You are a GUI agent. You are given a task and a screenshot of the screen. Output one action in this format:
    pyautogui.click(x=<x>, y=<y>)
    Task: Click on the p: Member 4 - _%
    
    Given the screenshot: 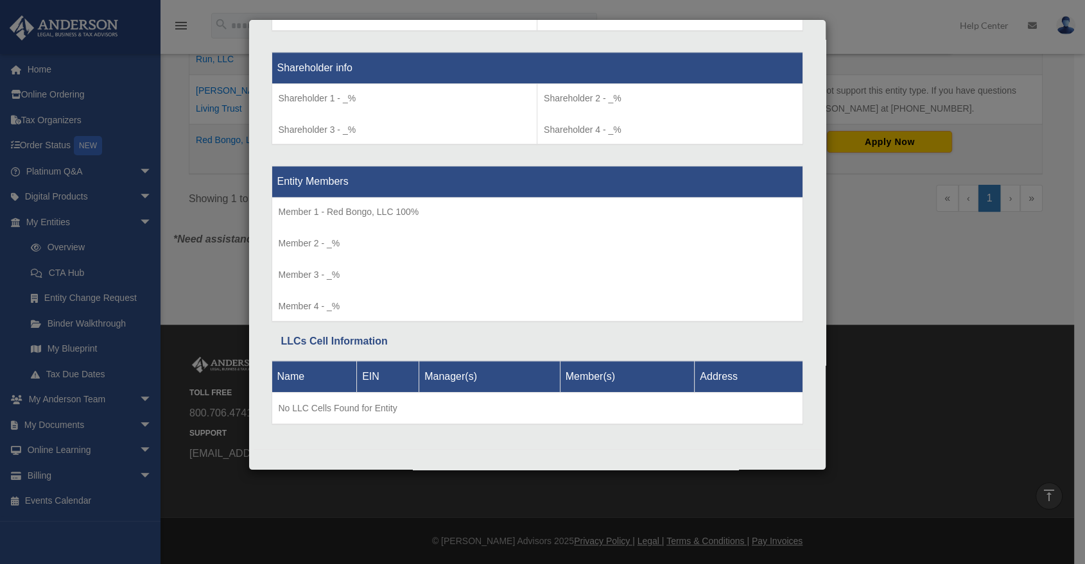 What is the action you would take?
    pyautogui.click(x=537, y=306)
    